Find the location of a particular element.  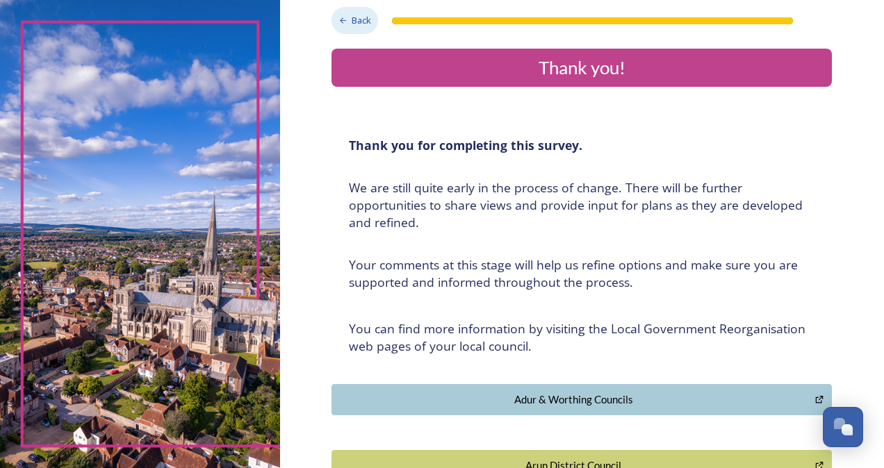

h4: We are still quite early in the process of change. There will be further opportunities to share v... is located at coordinates (581, 205).